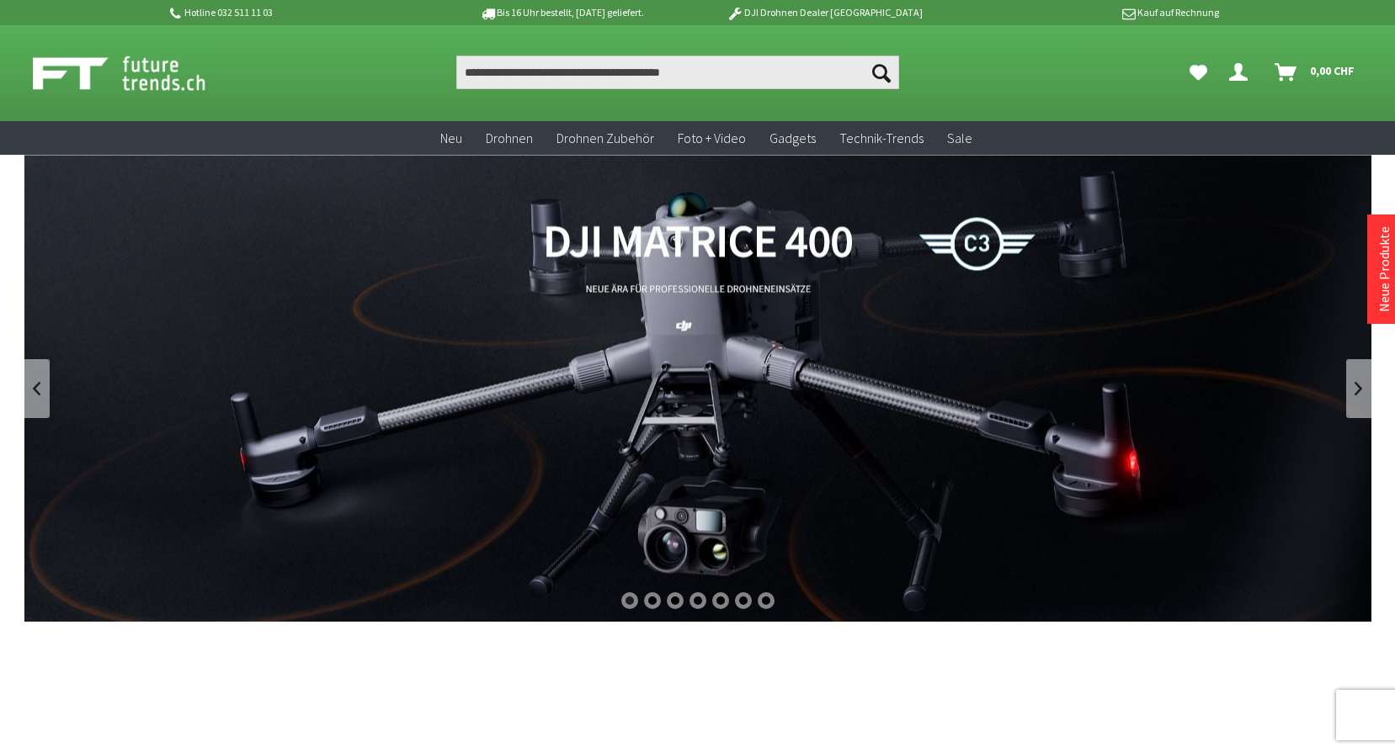 The image size is (1395, 752). I want to click on div: 3, so click(675, 601).